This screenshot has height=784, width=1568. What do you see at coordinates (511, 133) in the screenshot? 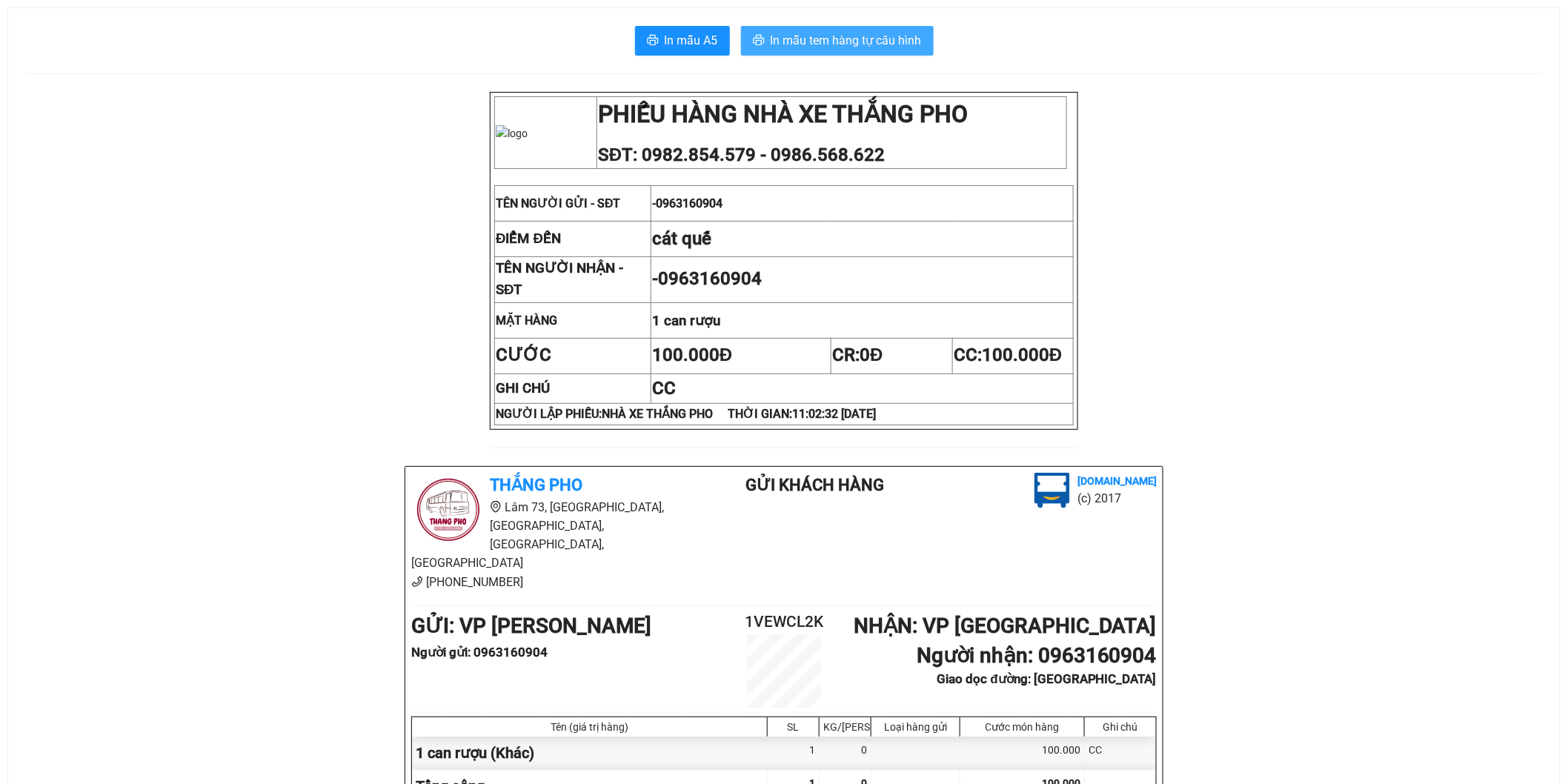
I see `img: logo` at bounding box center [511, 133].